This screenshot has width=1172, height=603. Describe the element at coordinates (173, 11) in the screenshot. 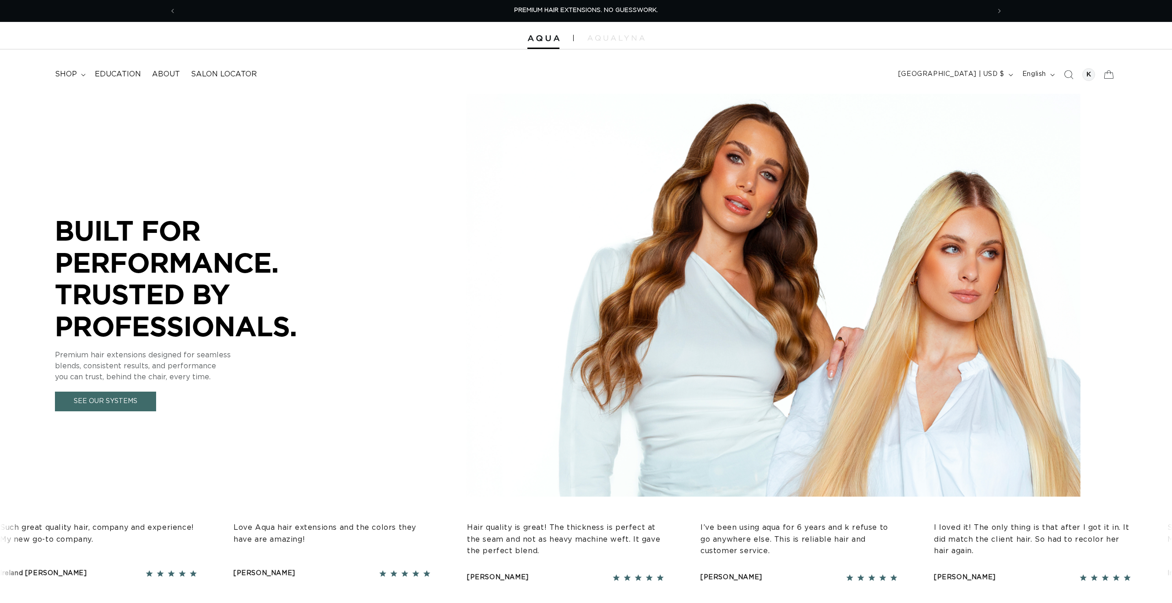

I see `button: Previous announcement` at that location.